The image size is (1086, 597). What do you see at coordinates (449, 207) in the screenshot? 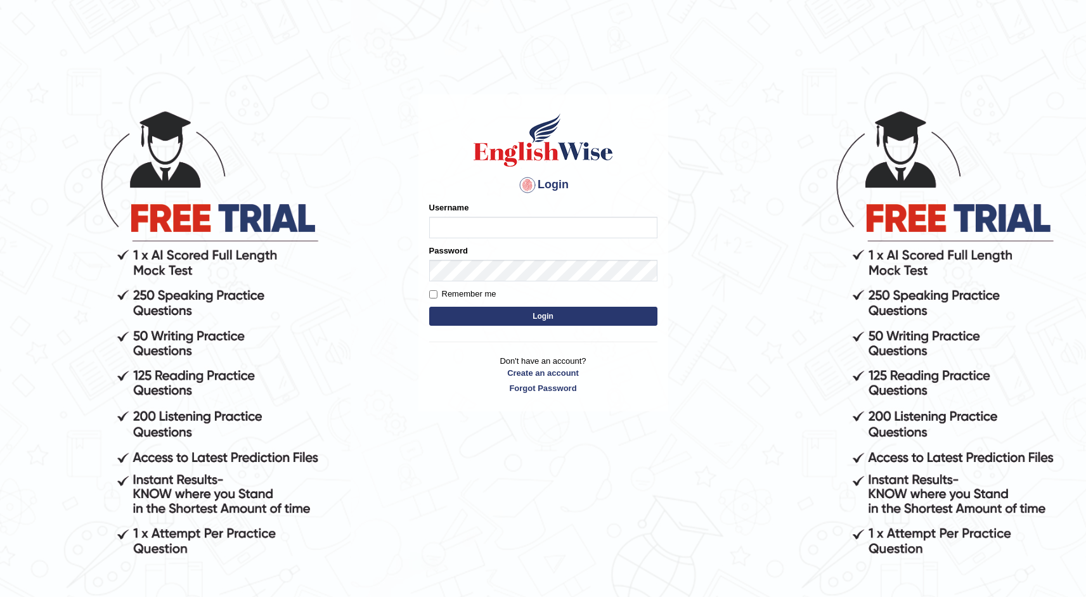
I see `label: Username` at bounding box center [449, 207].